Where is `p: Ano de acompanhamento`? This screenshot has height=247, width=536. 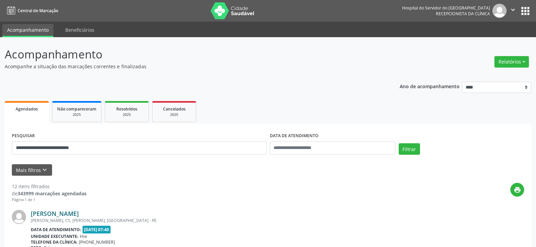 p: Ano de acompanhamento is located at coordinates (429, 86).